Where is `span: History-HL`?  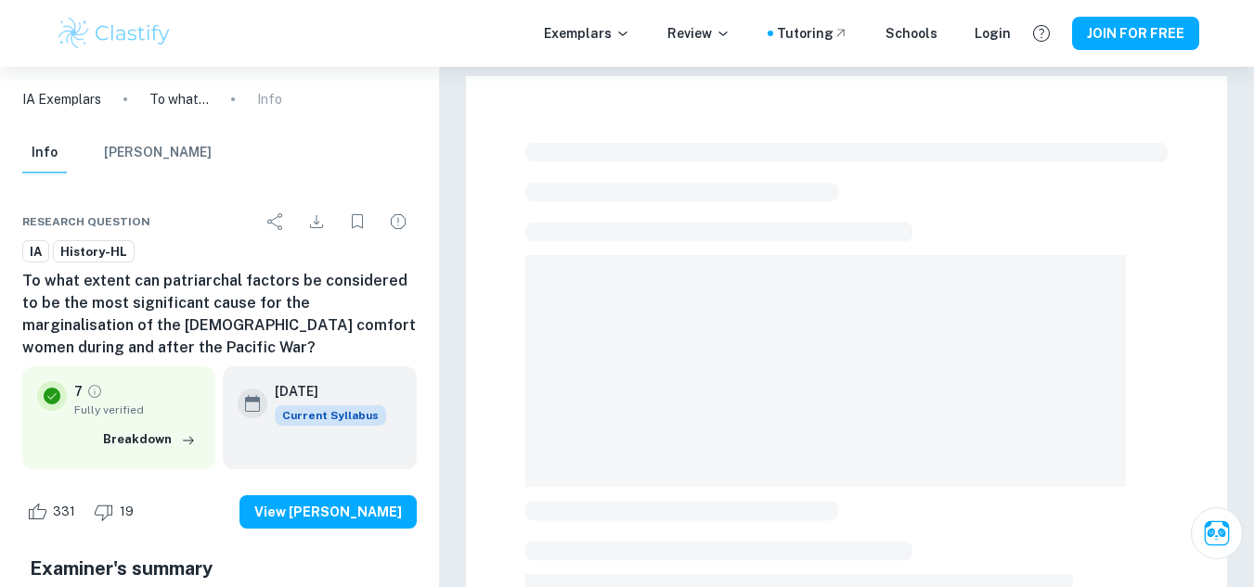 span: History-HL is located at coordinates (94, 252).